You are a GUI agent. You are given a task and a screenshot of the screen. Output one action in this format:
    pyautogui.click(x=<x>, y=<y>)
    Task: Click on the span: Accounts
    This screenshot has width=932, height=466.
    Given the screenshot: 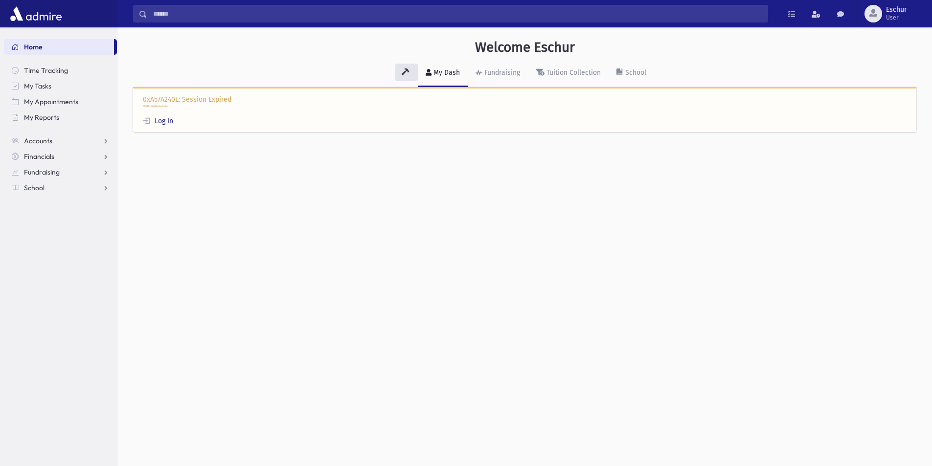 What is the action you would take?
    pyautogui.click(x=38, y=141)
    